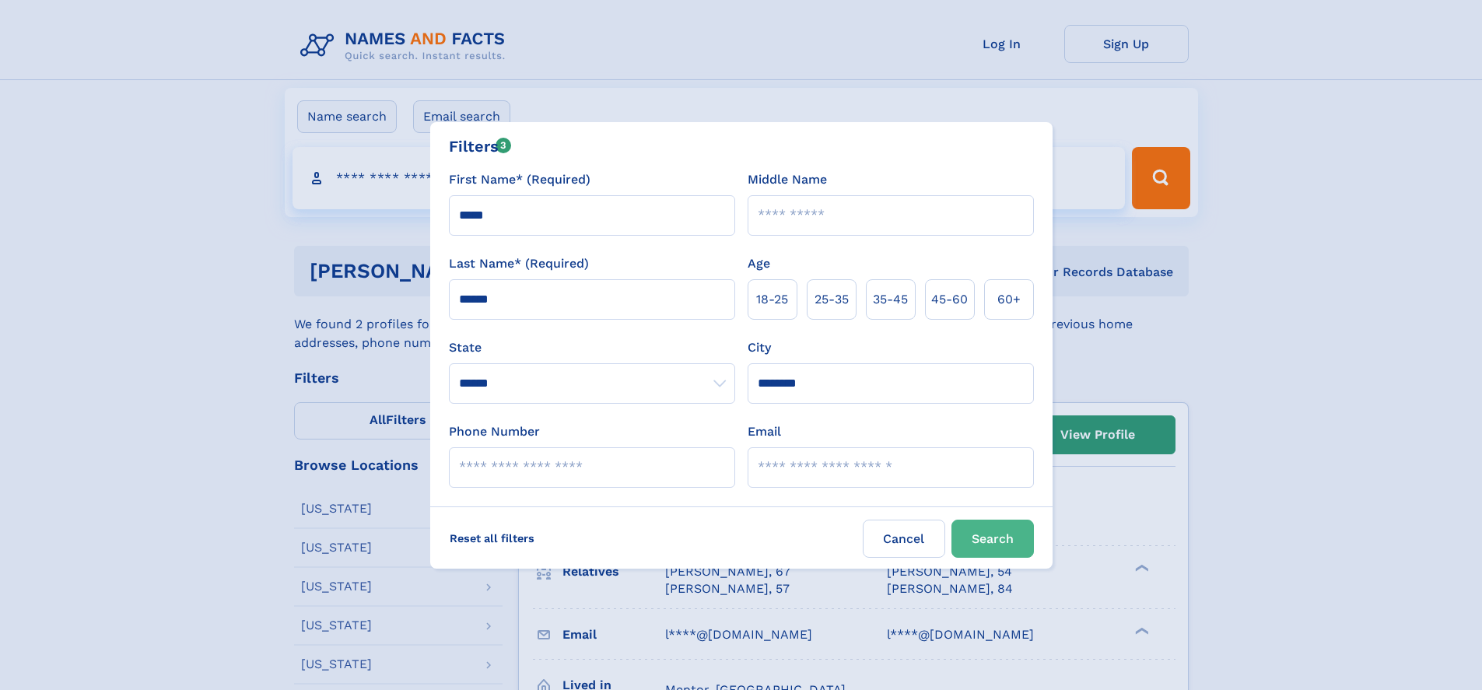  Describe the element at coordinates (787, 180) in the screenshot. I see `label: Middle Name` at that location.